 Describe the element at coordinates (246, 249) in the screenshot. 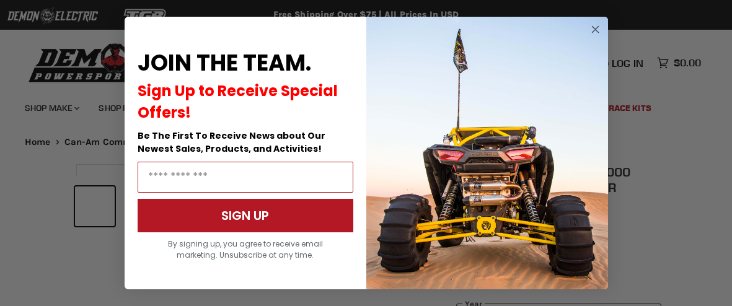

I see `span: By signing up, you agree to receive email marketing. Unsubscribe at any time.` at that location.